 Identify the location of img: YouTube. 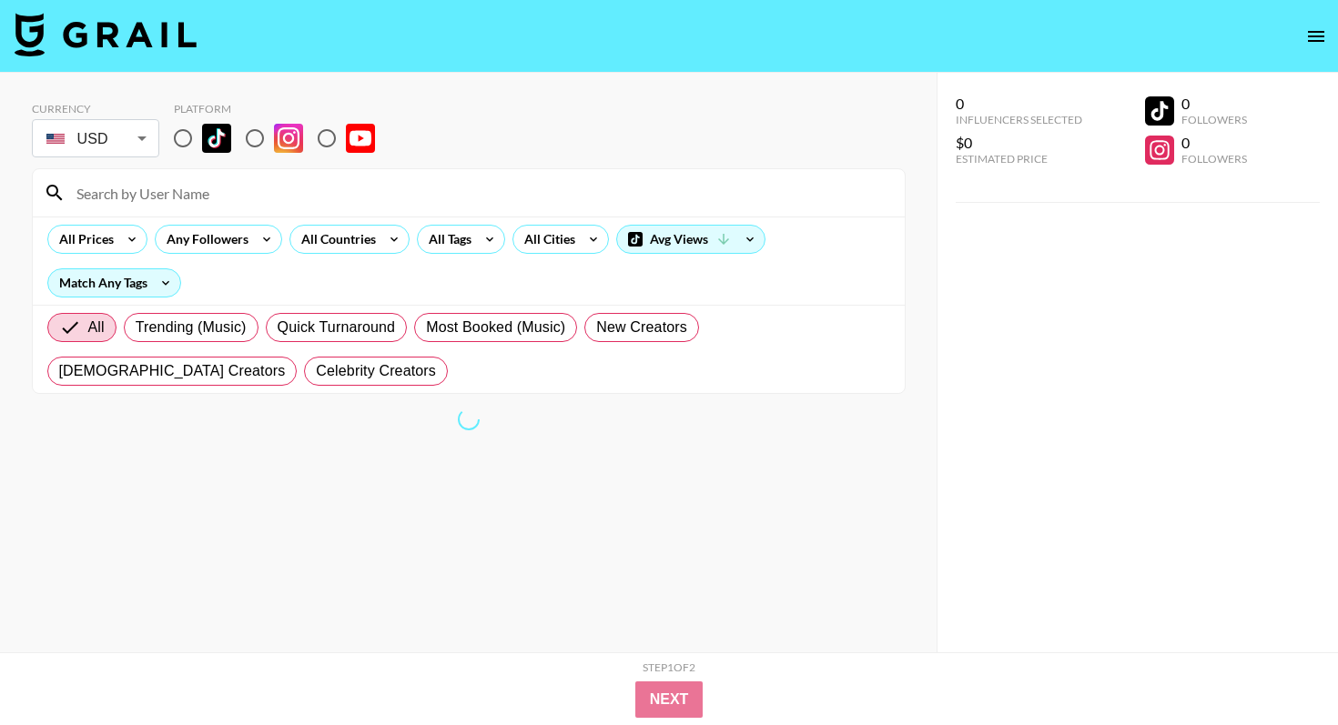
(360, 138).